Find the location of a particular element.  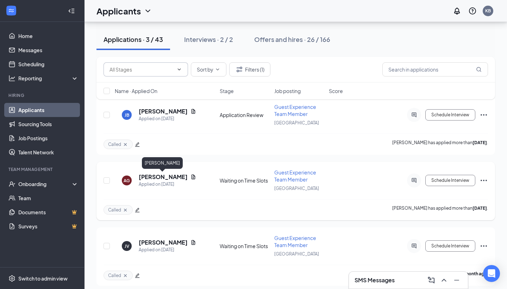

button: ComposeMessage is located at coordinates (431, 280).